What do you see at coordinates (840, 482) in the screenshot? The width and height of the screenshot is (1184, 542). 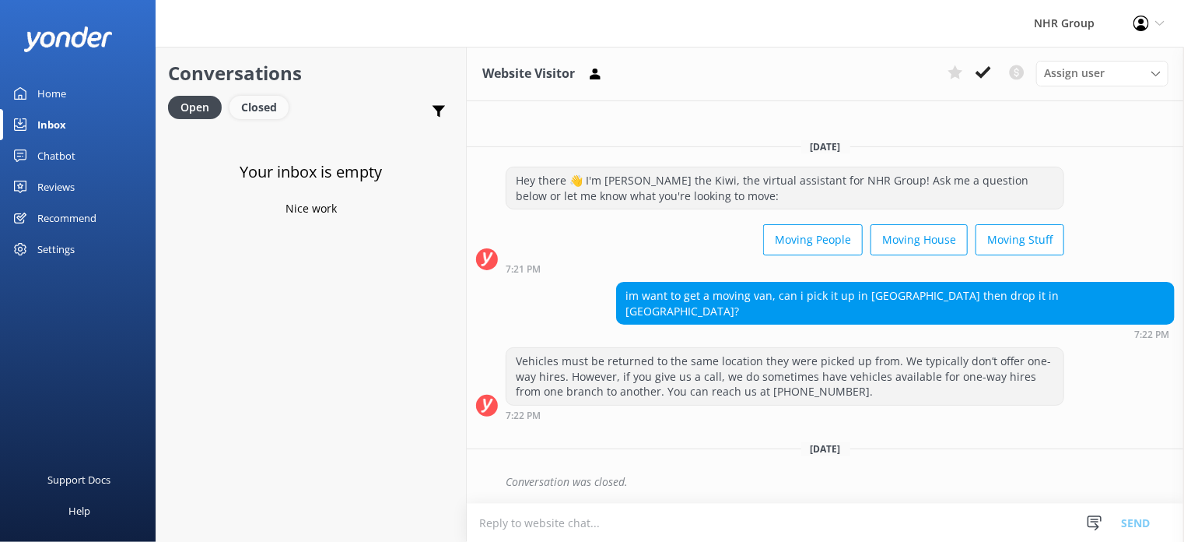 I see `div: Conversation was closed.` at bounding box center [840, 482].